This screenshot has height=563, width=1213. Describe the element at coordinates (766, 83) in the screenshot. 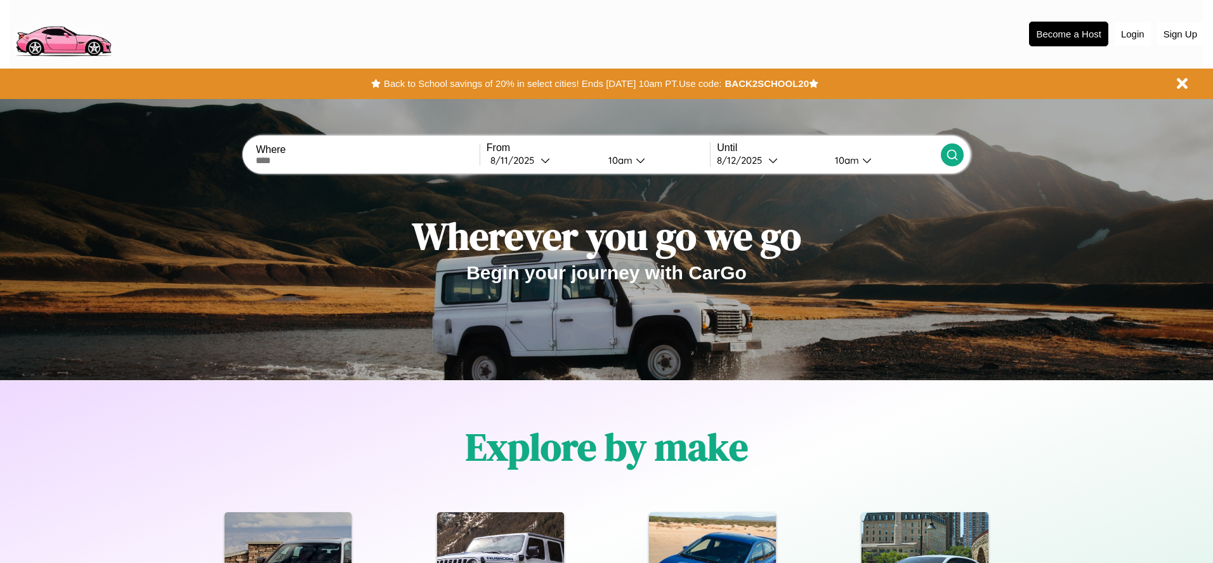

I see `b: BACK2SCHOOL20` at that location.